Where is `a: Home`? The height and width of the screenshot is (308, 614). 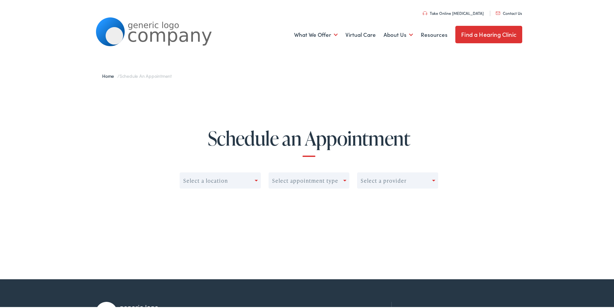 a: Home is located at coordinates (110, 75).